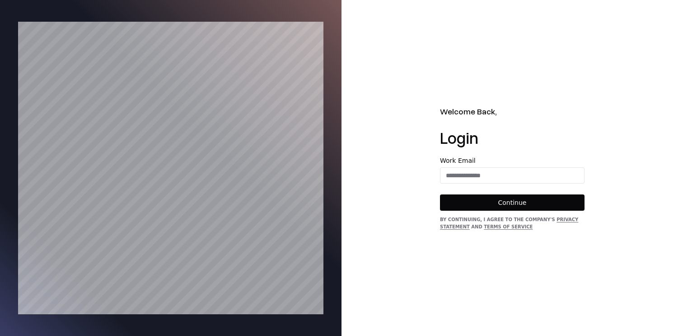  What do you see at coordinates (512, 111) in the screenshot?
I see `h2: Welcome Back,` at bounding box center [512, 111].